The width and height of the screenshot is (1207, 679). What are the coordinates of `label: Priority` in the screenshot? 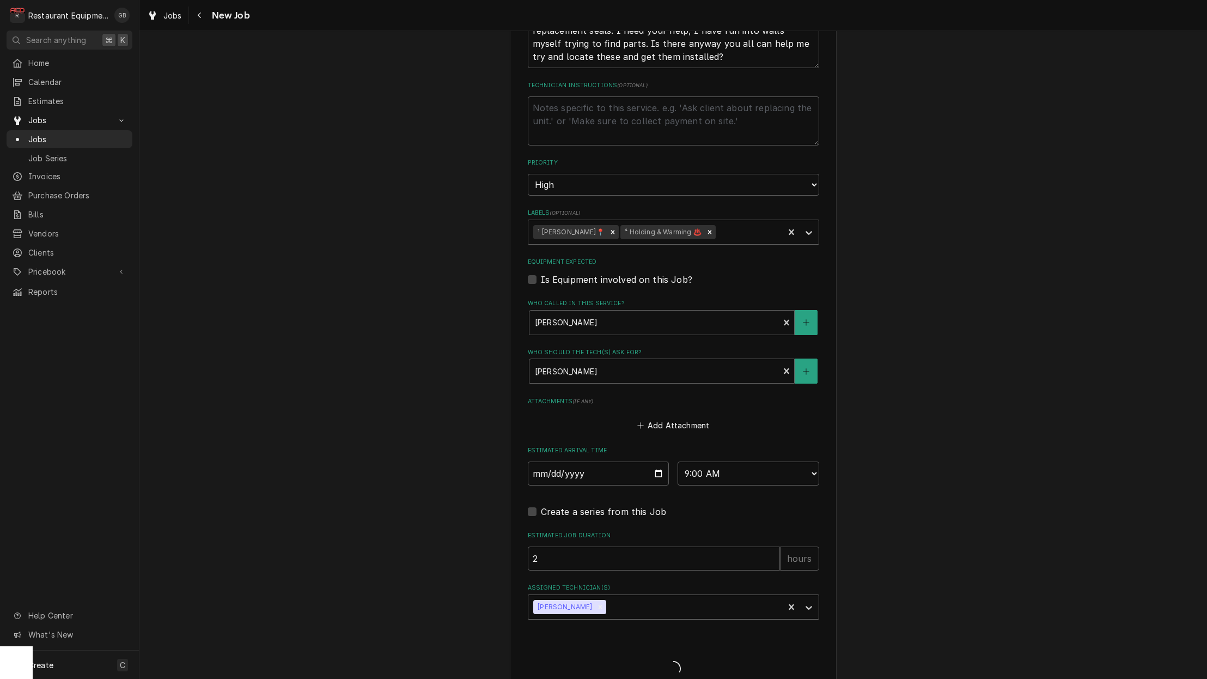 It's located at (673, 163).